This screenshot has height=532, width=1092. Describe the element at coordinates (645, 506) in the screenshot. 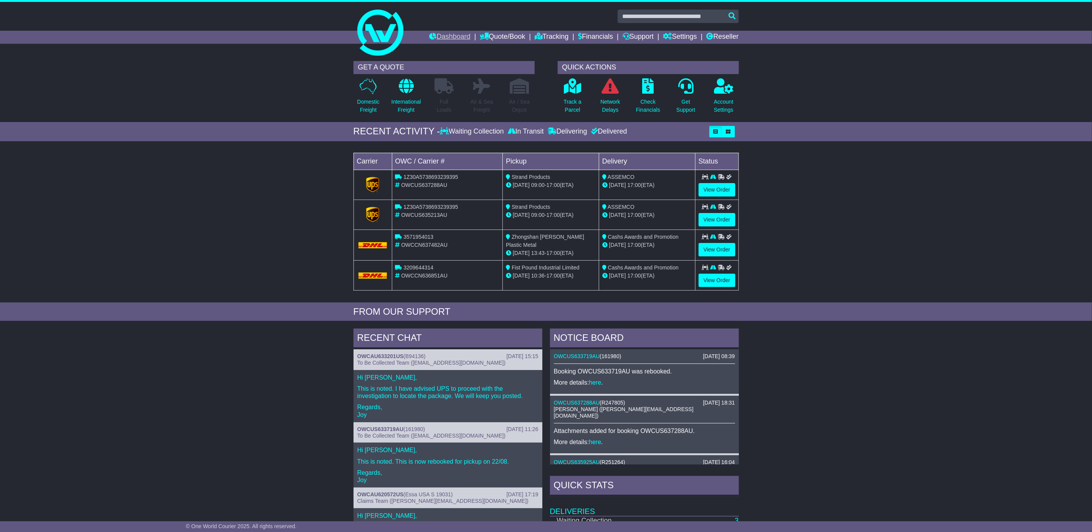

I see `td: Deliveries` at that location.